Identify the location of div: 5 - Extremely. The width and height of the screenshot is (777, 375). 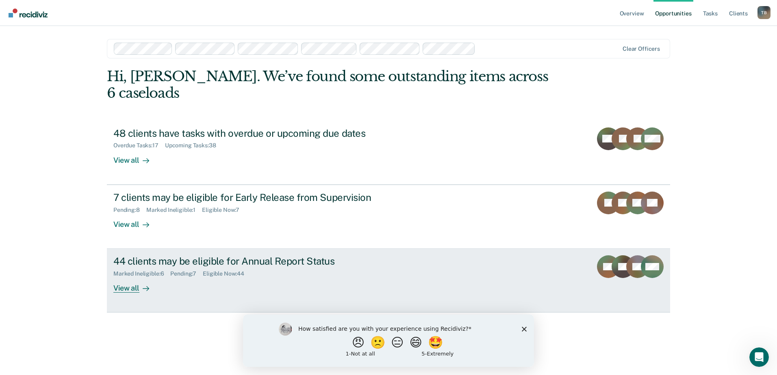
(217, 39).